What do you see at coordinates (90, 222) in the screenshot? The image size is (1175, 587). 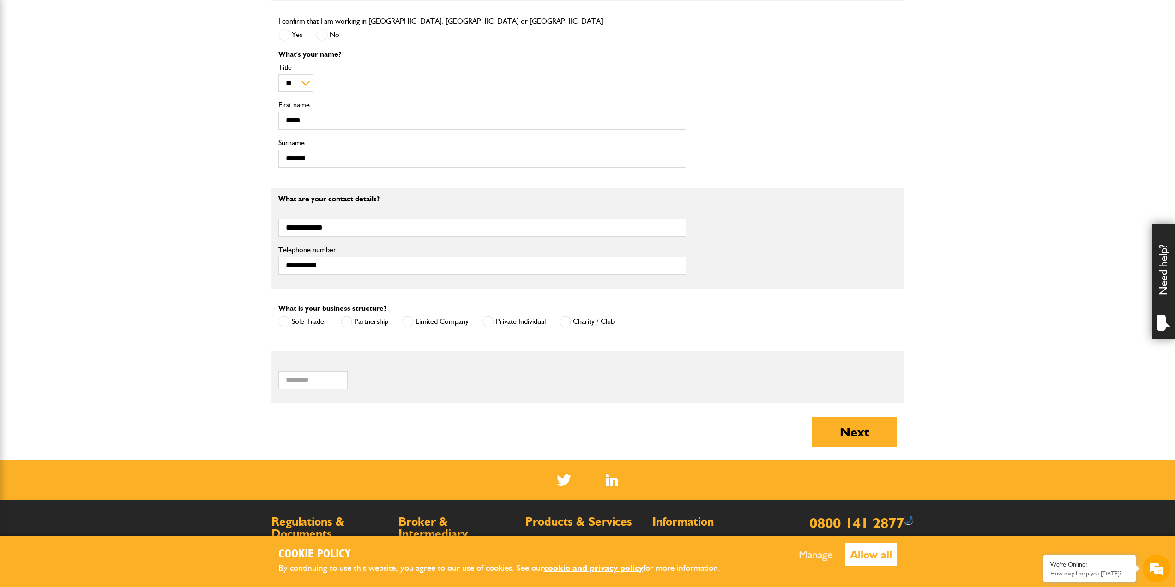 I see `textarea: Type your message and hit 'Enter'` at bounding box center [90, 222].